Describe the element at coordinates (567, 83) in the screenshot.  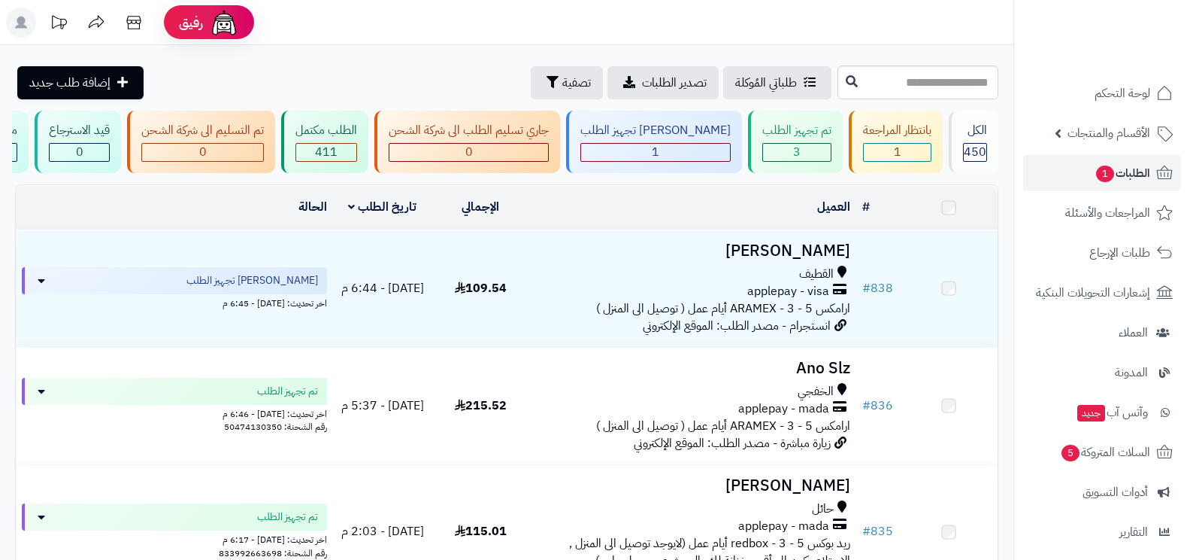
I see `button: تصفية` at that location.